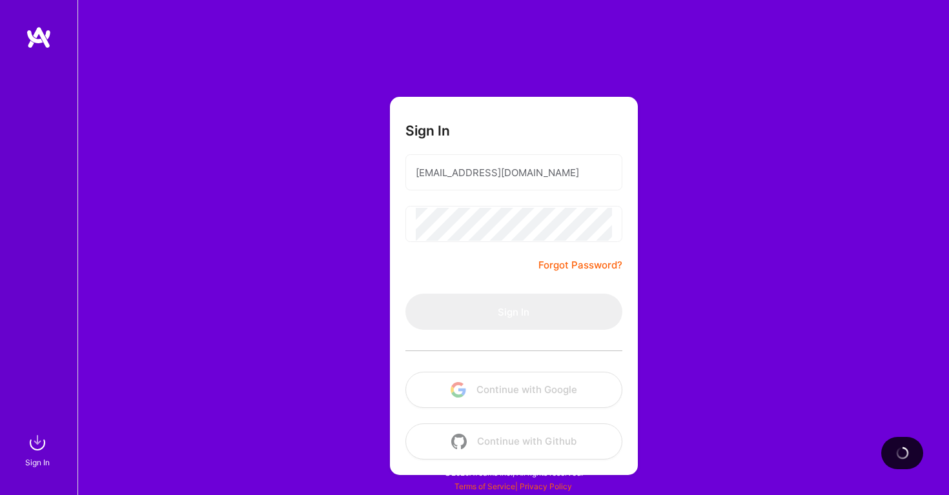 The width and height of the screenshot is (949, 495). I want to click on a: Forgot Password?, so click(580, 265).